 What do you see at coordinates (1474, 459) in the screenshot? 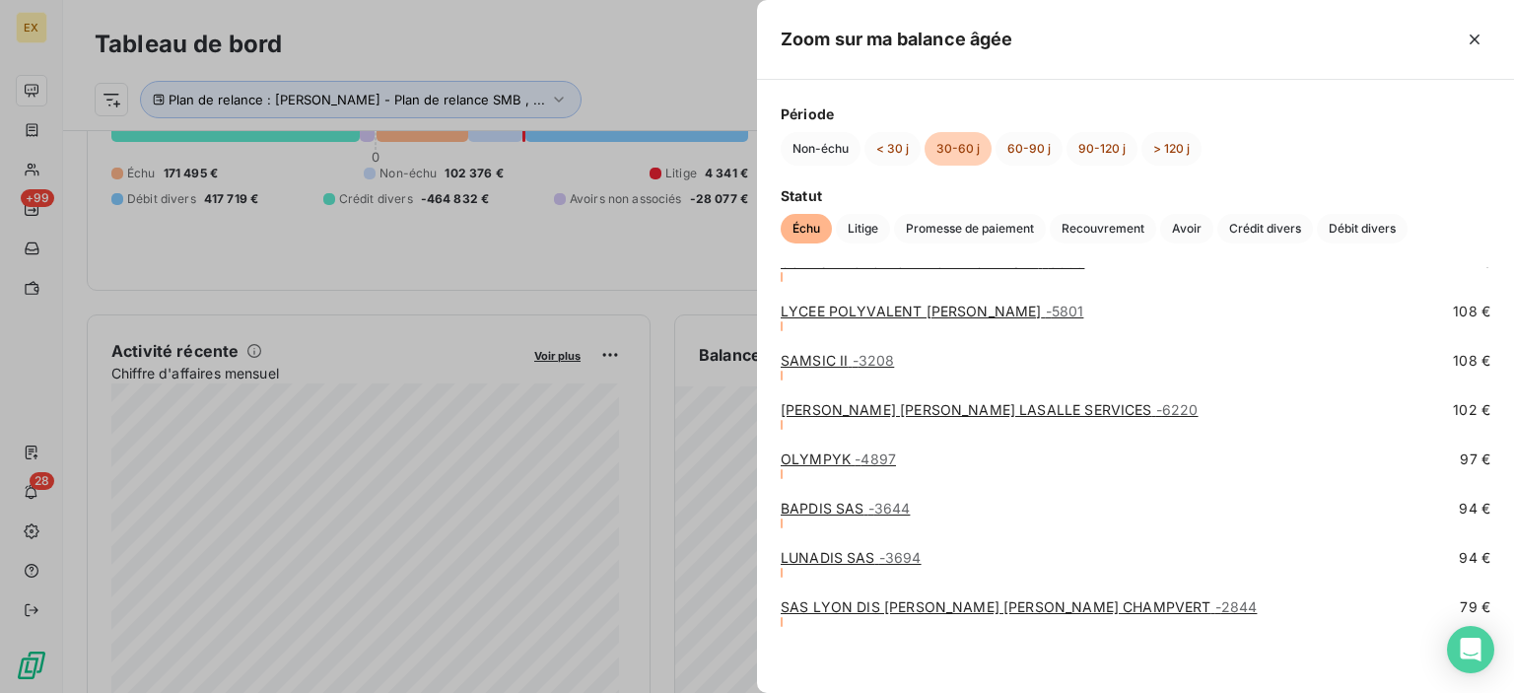
I see `span: 97 €` at bounding box center [1474, 459].